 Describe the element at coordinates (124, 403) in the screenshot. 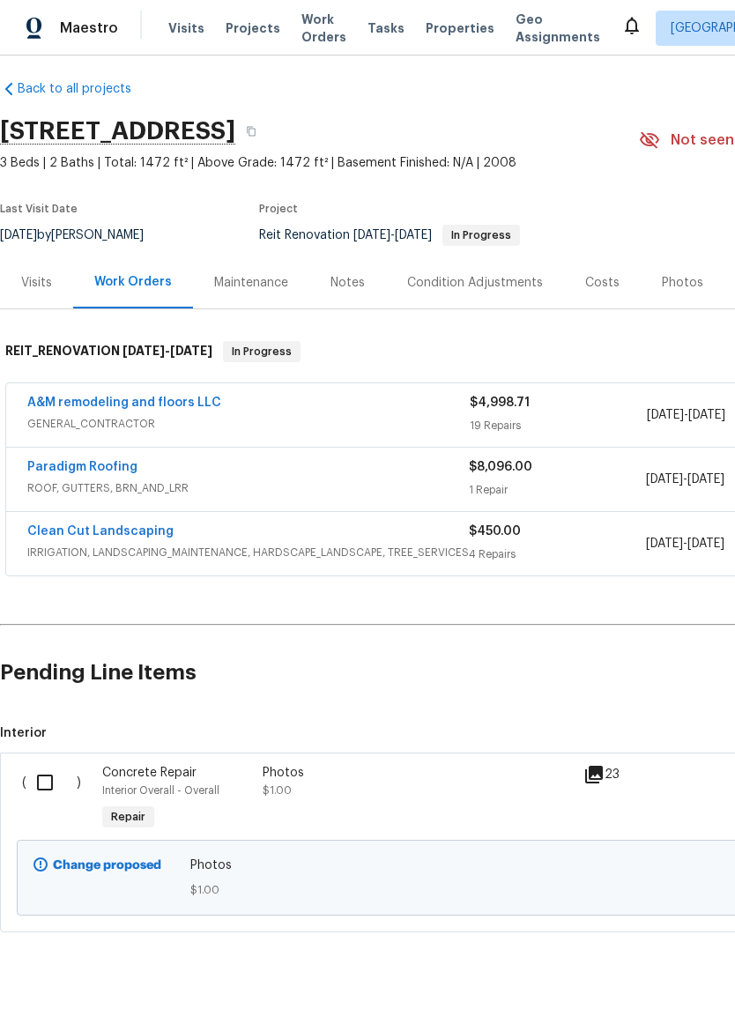

I see `a: A&M remodeling and floors LLC` at that location.